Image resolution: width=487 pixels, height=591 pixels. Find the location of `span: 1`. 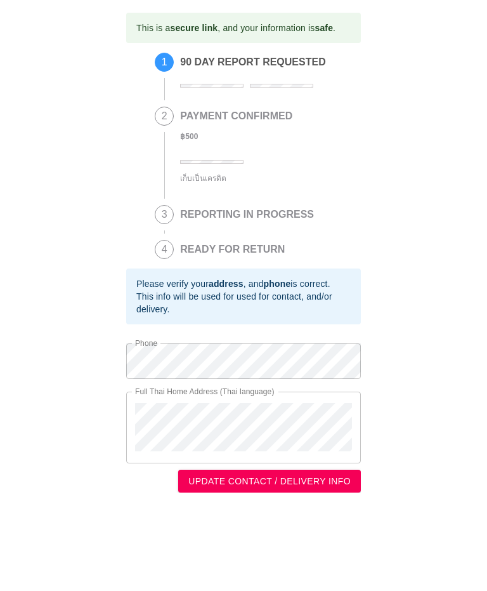

span: 1 is located at coordinates (164, 62).